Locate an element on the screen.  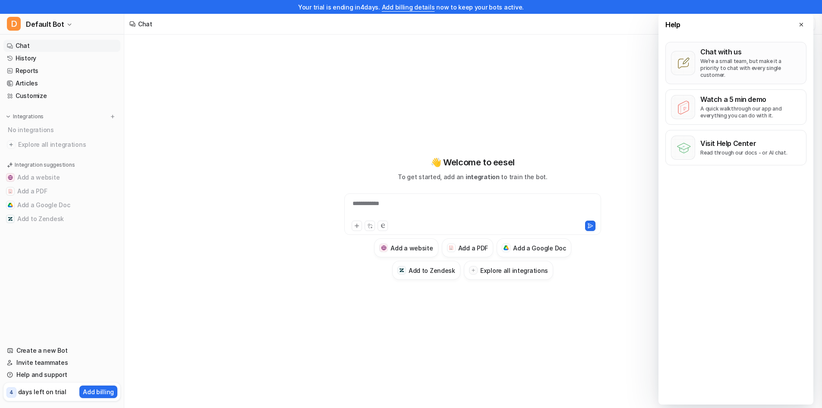
p: Chat with us is located at coordinates (751, 52).